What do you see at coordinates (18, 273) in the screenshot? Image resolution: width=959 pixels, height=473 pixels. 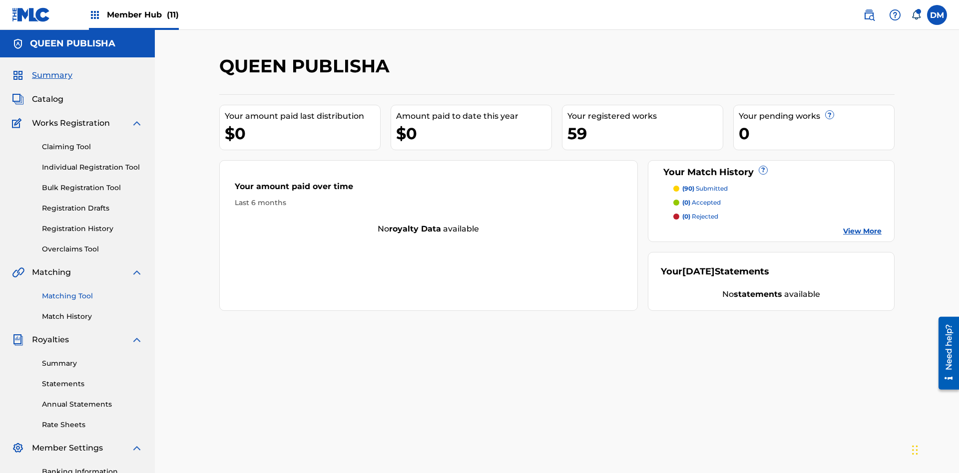 I see `img: Matching` at bounding box center [18, 273].